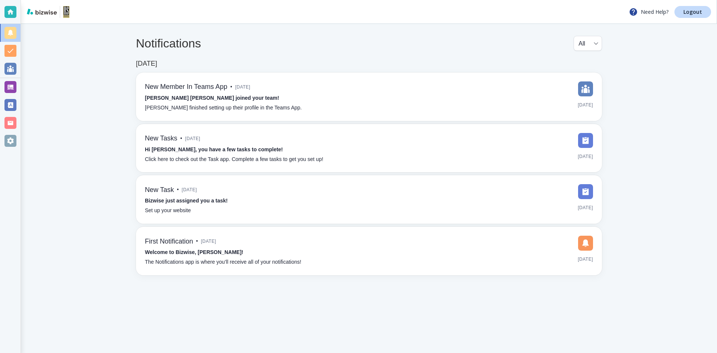 This screenshot has width=717, height=353. What do you see at coordinates (169, 242) in the screenshot?
I see `h6: First Notification` at bounding box center [169, 242].